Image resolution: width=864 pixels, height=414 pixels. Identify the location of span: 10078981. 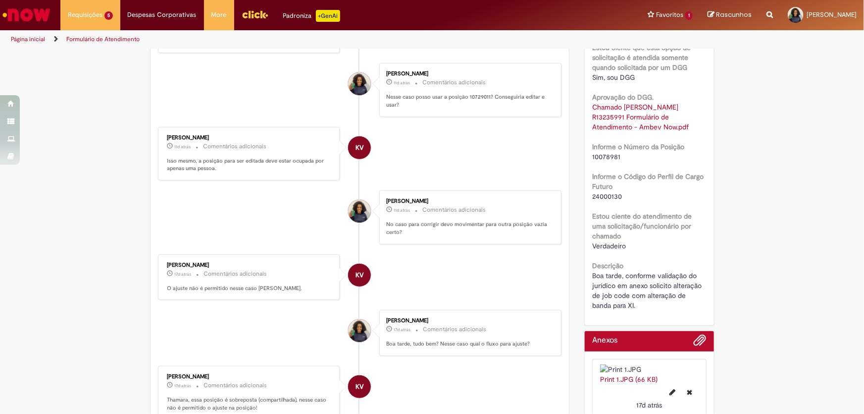
(606, 157).